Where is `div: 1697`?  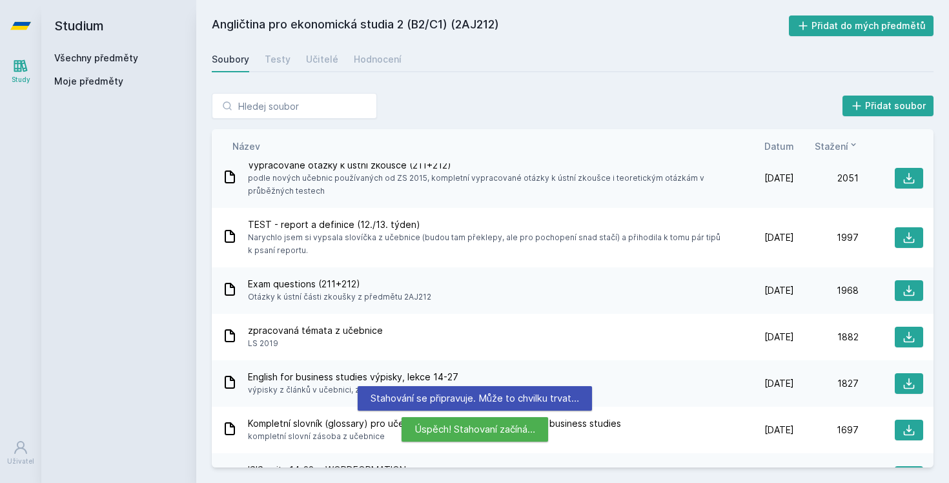 div: 1697 is located at coordinates (827, 430).